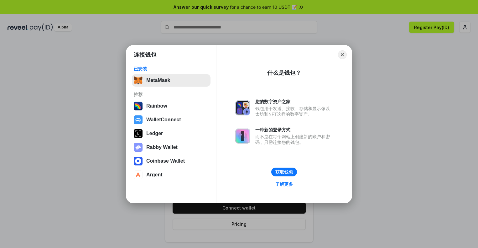  Describe the element at coordinates (171, 161) in the screenshot. I see `button: Coinbase Wallet` at that location.